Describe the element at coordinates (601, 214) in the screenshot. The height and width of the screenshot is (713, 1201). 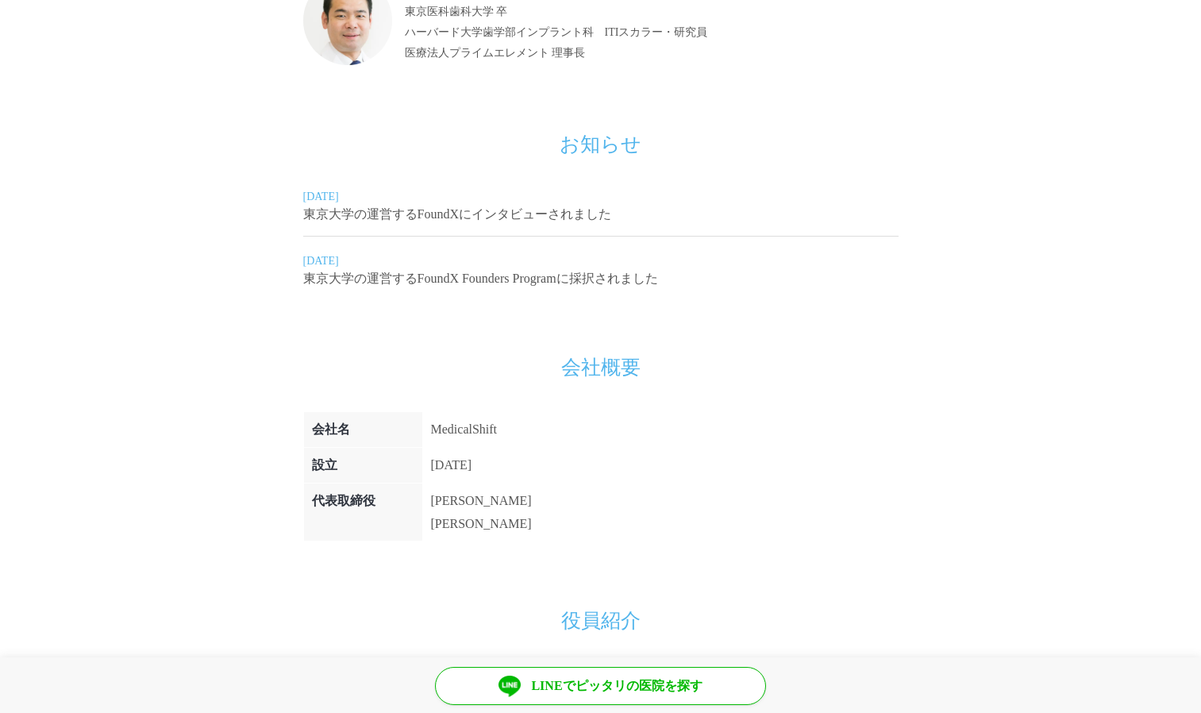
I see `p: 東京大学の運営するFoundXにインタビューされました` at that location.